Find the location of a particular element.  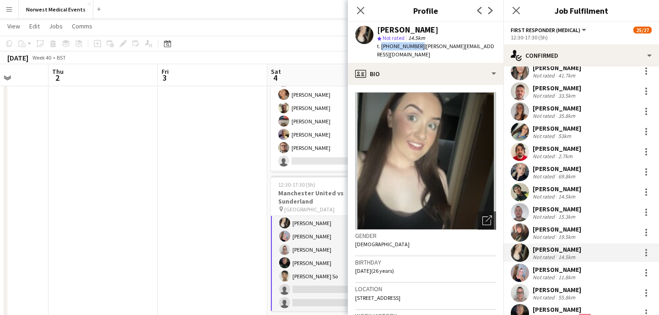

h3: Job Fulfilment is located at coordinates (581, 11).